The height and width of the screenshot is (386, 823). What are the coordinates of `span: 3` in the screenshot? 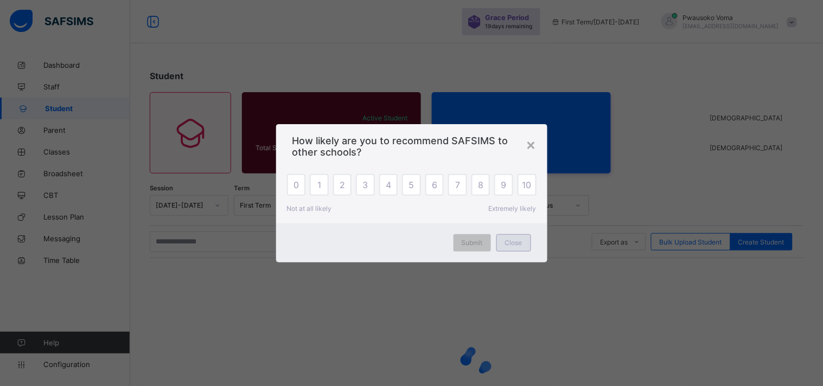 It's located at (365, 185).